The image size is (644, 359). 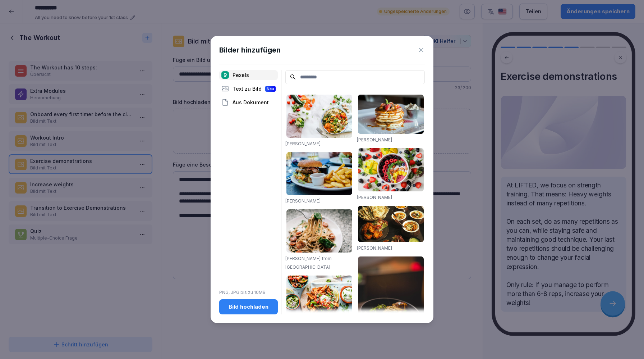 What do you see at coordinates (319, 231) in the screenshot?
I see `img: pexels-photo-1279330.jpeg` at bounding box center [319, 231].